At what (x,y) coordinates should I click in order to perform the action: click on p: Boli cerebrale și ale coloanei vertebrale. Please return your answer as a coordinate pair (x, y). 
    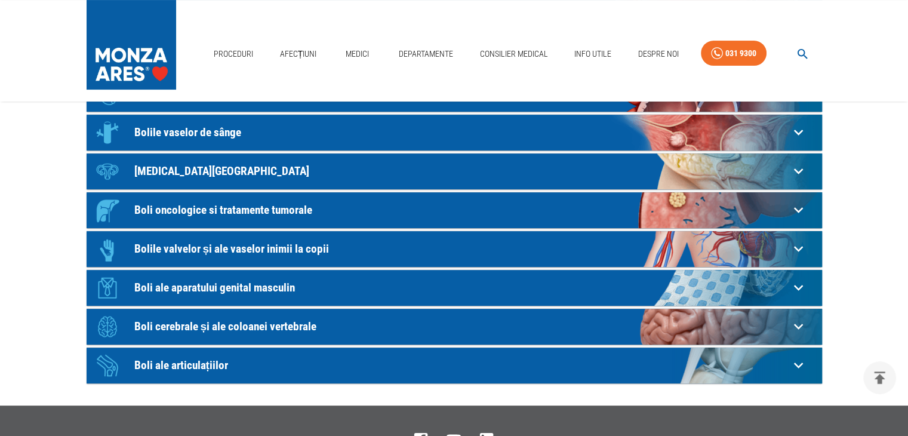
    Looking at the image, I should click on (461, 326).